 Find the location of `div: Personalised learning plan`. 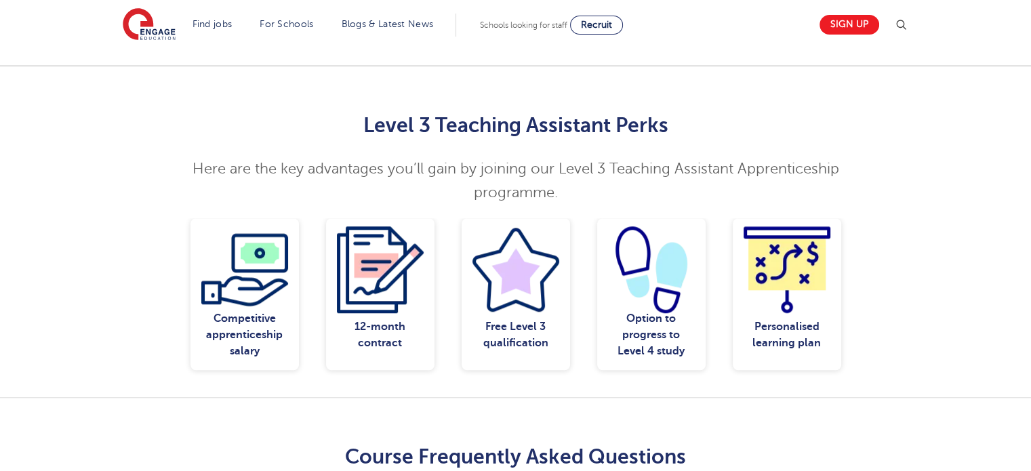

div: Personalised learning plan is located at coordinates (787, 335).